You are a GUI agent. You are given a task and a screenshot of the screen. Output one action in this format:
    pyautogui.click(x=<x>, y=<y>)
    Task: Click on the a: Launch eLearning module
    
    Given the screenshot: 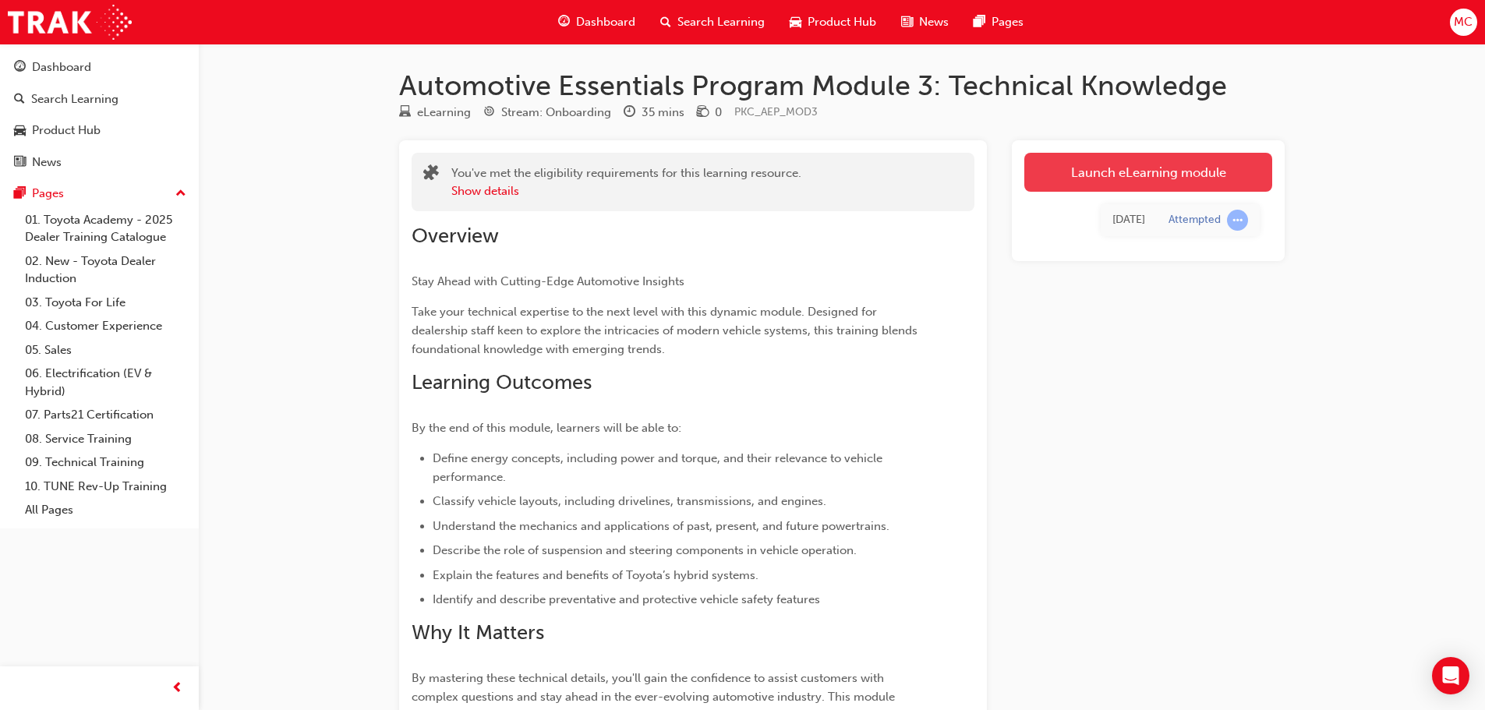 What is the action you would take?
    pyautogui.click(x=1148, y=172)
    